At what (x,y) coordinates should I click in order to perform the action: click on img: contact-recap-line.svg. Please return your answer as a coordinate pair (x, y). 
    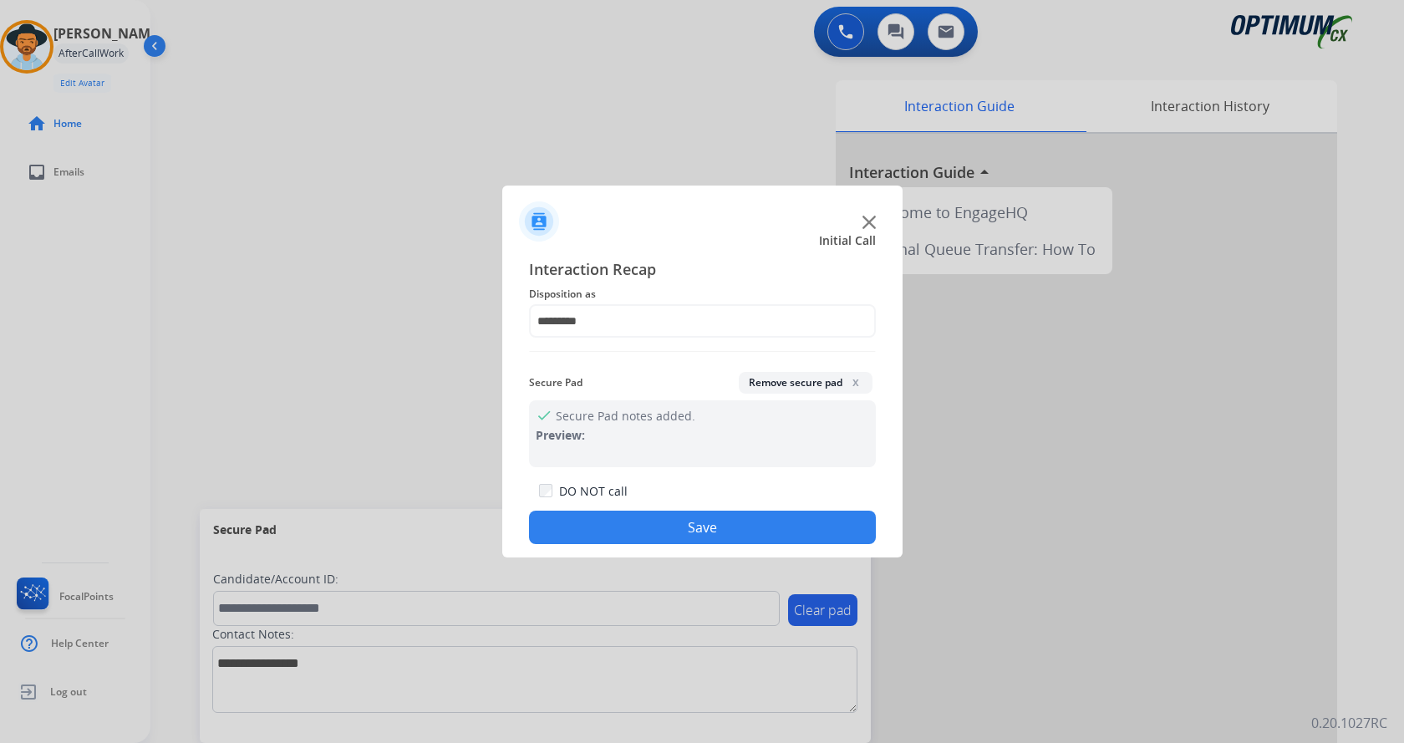
    Looking at the image, I should click on (702, 351).